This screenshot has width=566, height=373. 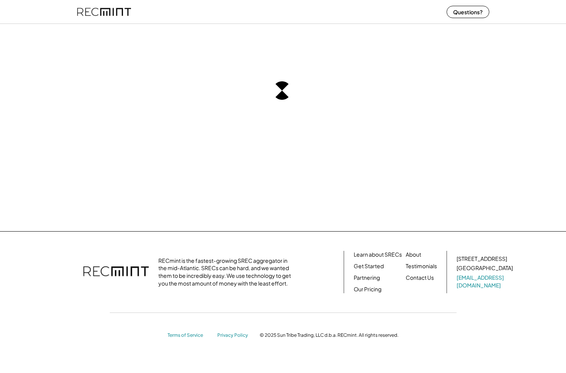 What do you see at coordinates (378, 255) in the screenshot?
I see `a: Learn about SRECs` at bounding box center [378, 255].